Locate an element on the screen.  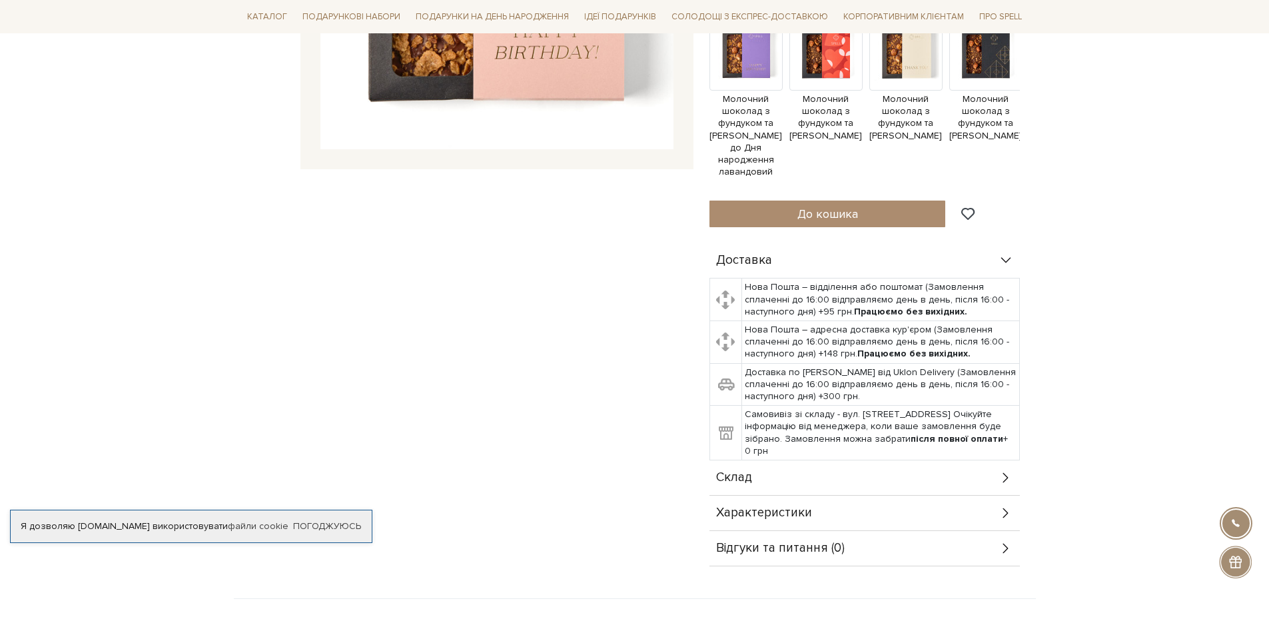
button: До кошика is located at coordinates (827, 214).